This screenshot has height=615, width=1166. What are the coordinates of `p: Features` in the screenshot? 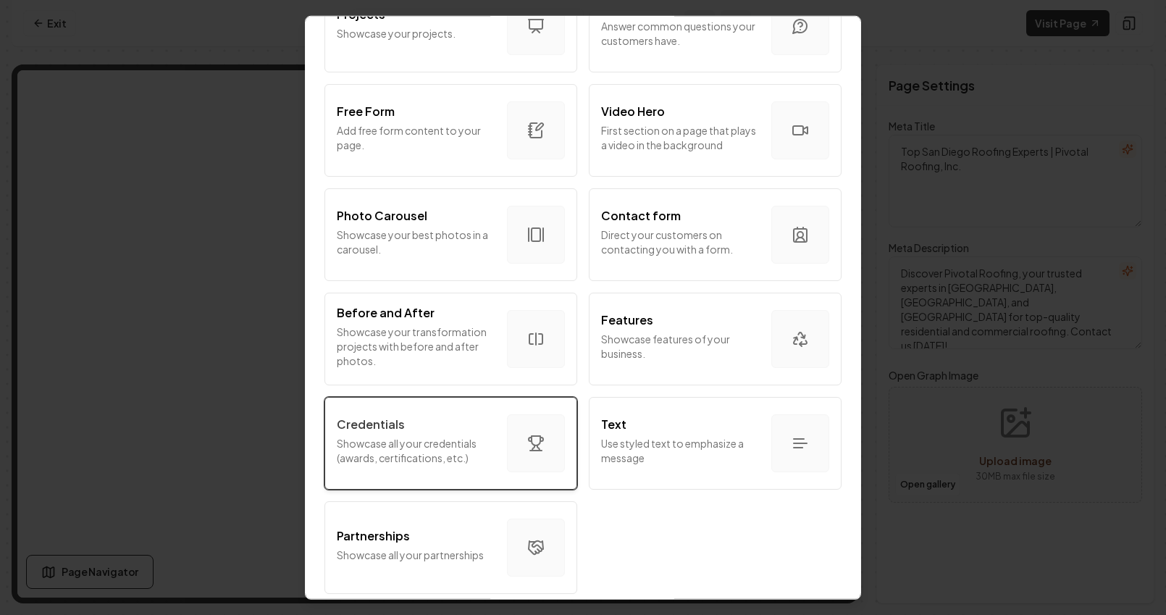 It's located at (627, 319).